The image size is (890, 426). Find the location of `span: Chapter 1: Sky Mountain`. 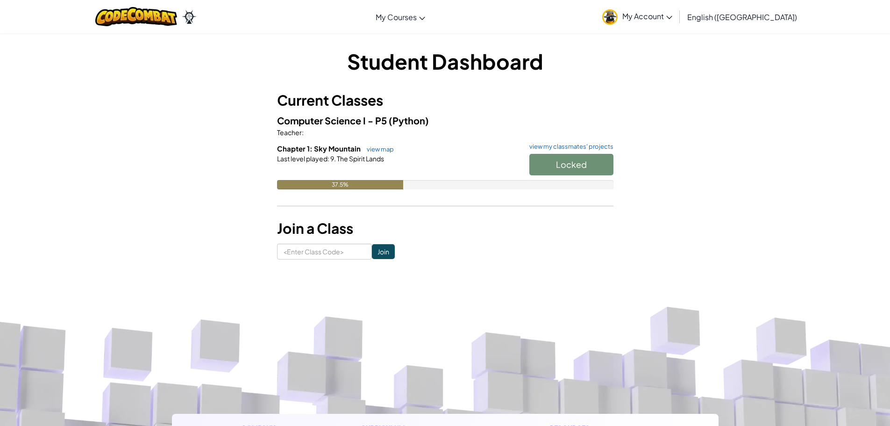

span: Chapter 1: Sky Mountain is located at coordinates (320, 148).